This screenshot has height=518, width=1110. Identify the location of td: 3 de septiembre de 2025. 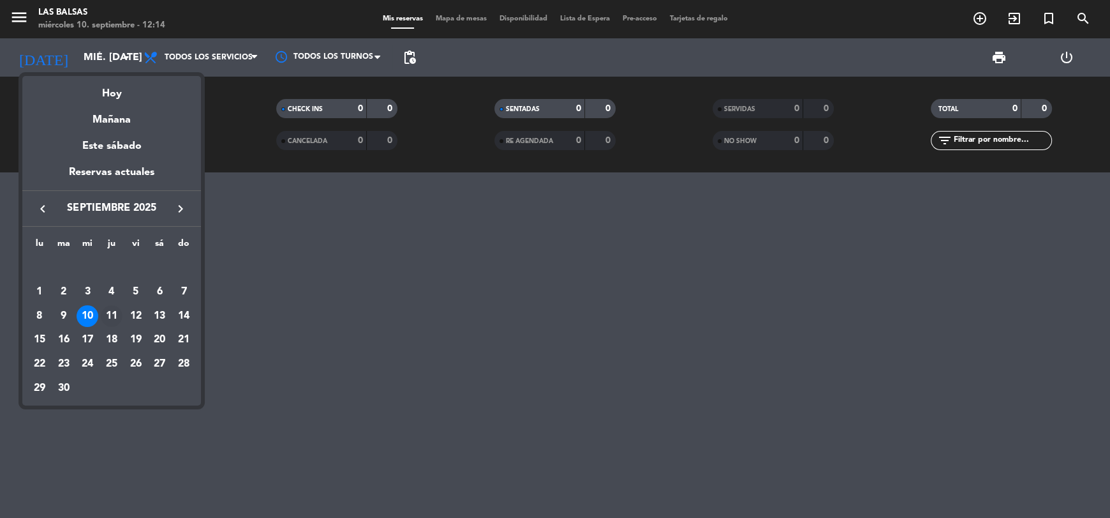
(87, 292).